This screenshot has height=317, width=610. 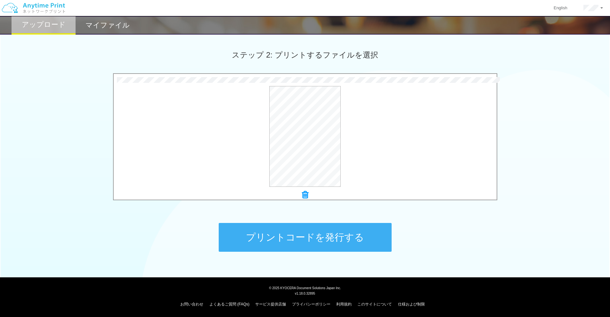 What do you see at coordinates (375, 304) in the screenshot?
I see `a: このサイトについて` at bounding box center [375, 304].